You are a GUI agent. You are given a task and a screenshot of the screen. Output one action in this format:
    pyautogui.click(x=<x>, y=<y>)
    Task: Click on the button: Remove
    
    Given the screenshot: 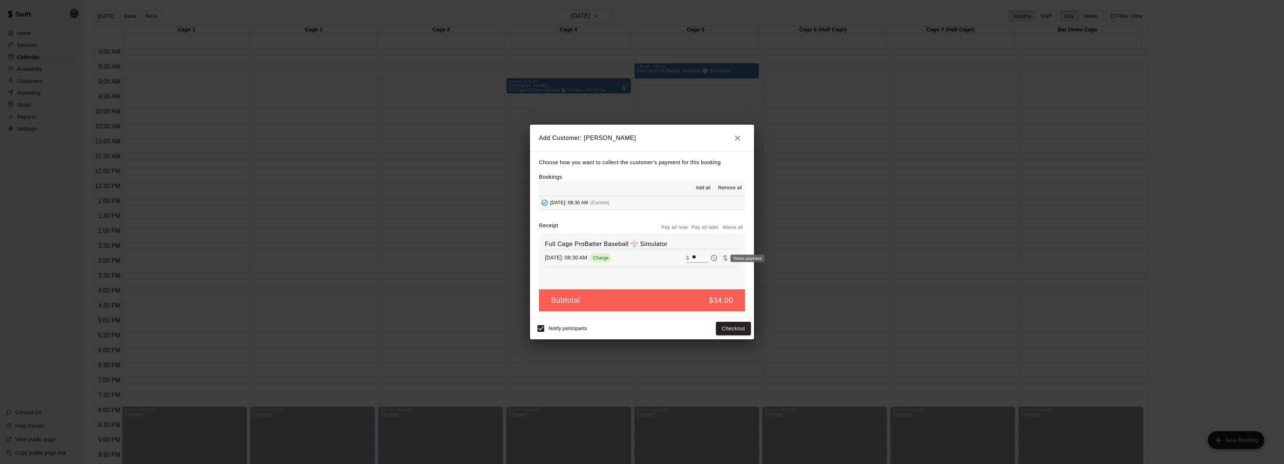 What is the action you would take?
    pyautogui.click(x=737, y=258)
    